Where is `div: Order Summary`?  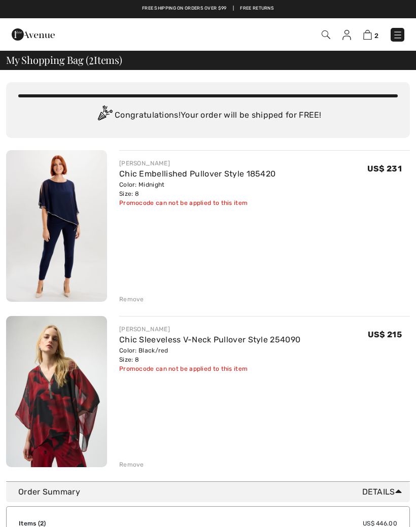
div: Order Summary is located at coordinates (212, 492).